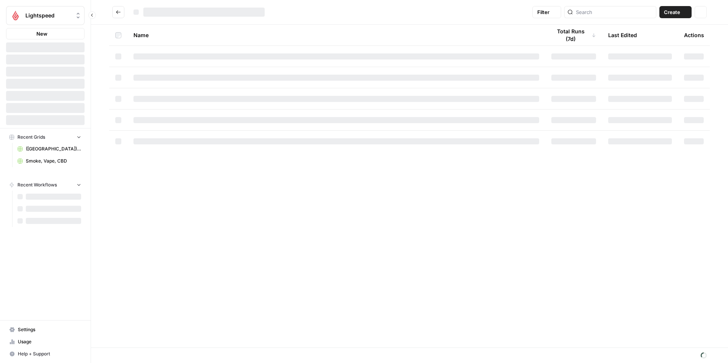 The height and width of the screenshot is (363, 728). I want to click on button: Recent Workflows, so click(45, 185).